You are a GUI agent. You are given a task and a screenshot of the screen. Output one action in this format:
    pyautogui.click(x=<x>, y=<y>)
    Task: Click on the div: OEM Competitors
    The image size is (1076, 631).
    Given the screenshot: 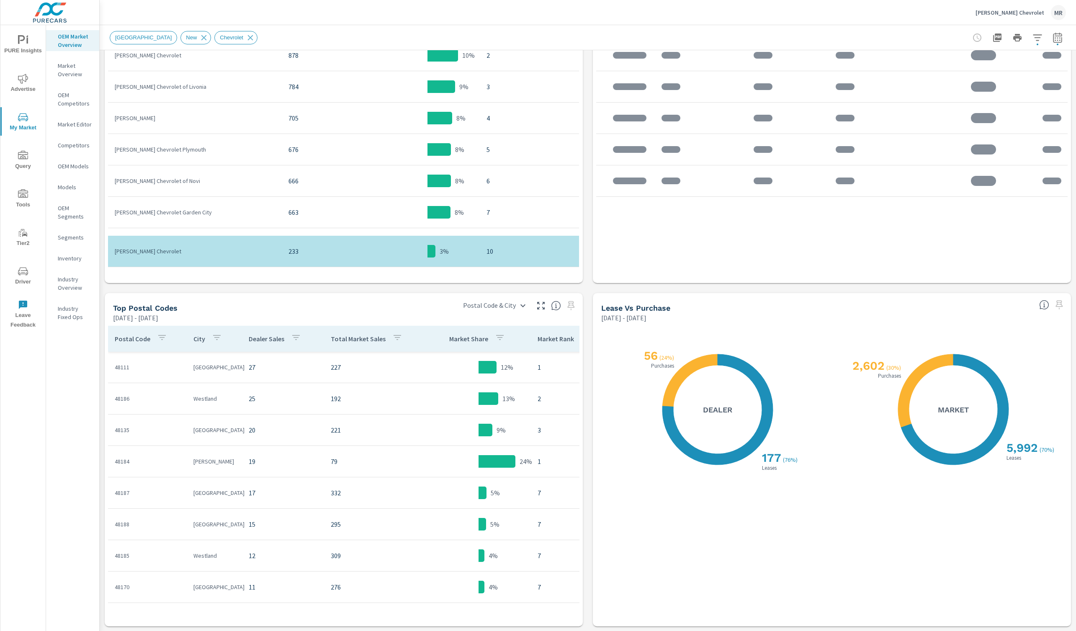 What is the action you would take?
    pyautogui.click(x=72, y=99)
    